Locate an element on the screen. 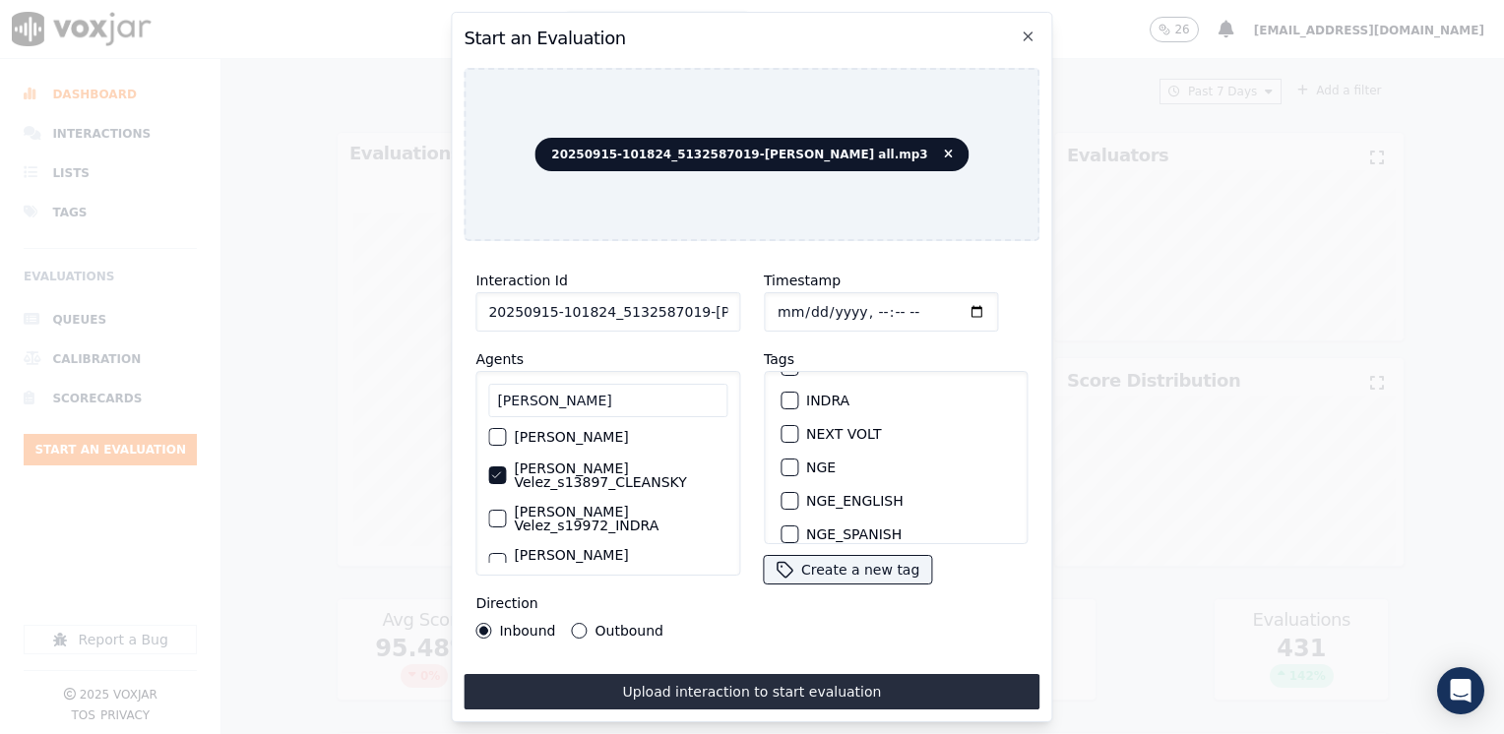  label: Inbound is located at coordinates (526, 631).